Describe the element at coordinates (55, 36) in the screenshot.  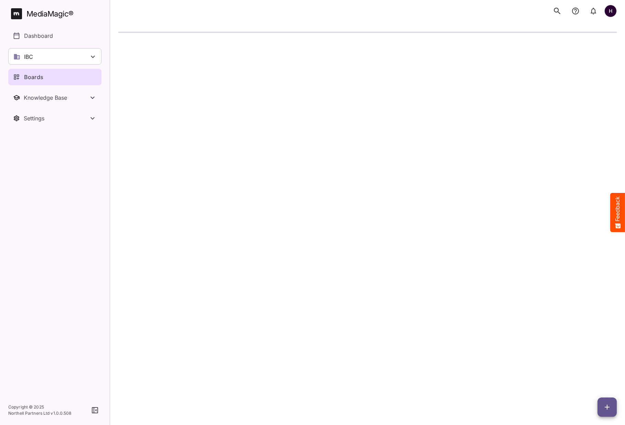
I see `a: Dashboard` at that location.